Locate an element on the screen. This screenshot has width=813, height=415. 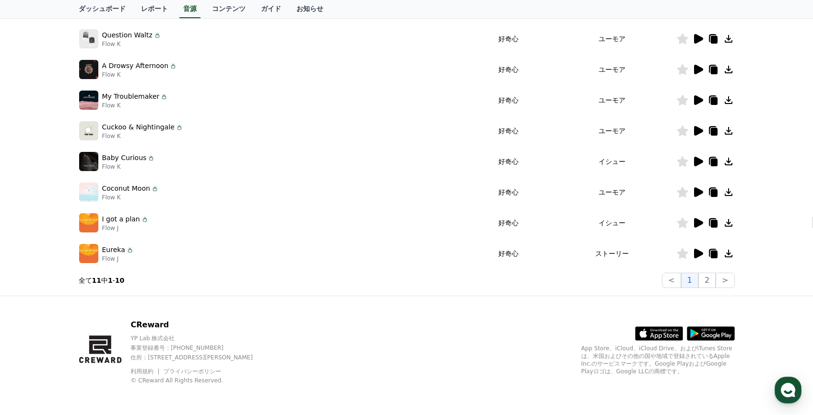
a: Home is located at coordinates (33, 316).